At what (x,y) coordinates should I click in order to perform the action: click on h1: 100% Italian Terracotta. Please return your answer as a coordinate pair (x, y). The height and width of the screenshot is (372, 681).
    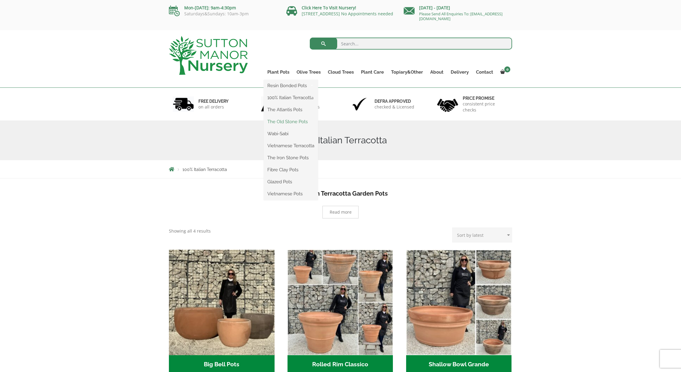
    Looking at the image, I should click on (340, 141).